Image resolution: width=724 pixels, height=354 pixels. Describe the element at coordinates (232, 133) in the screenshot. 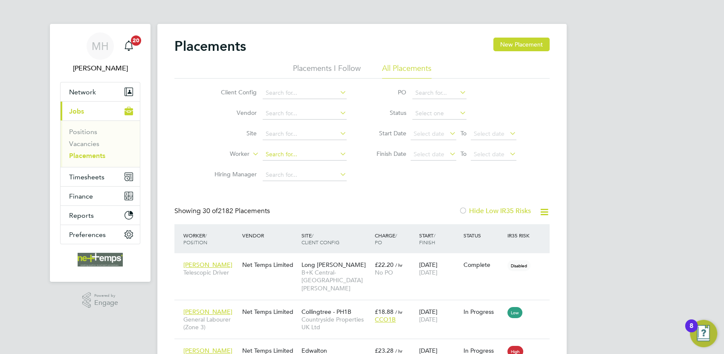

I see `label: Site` at that location.